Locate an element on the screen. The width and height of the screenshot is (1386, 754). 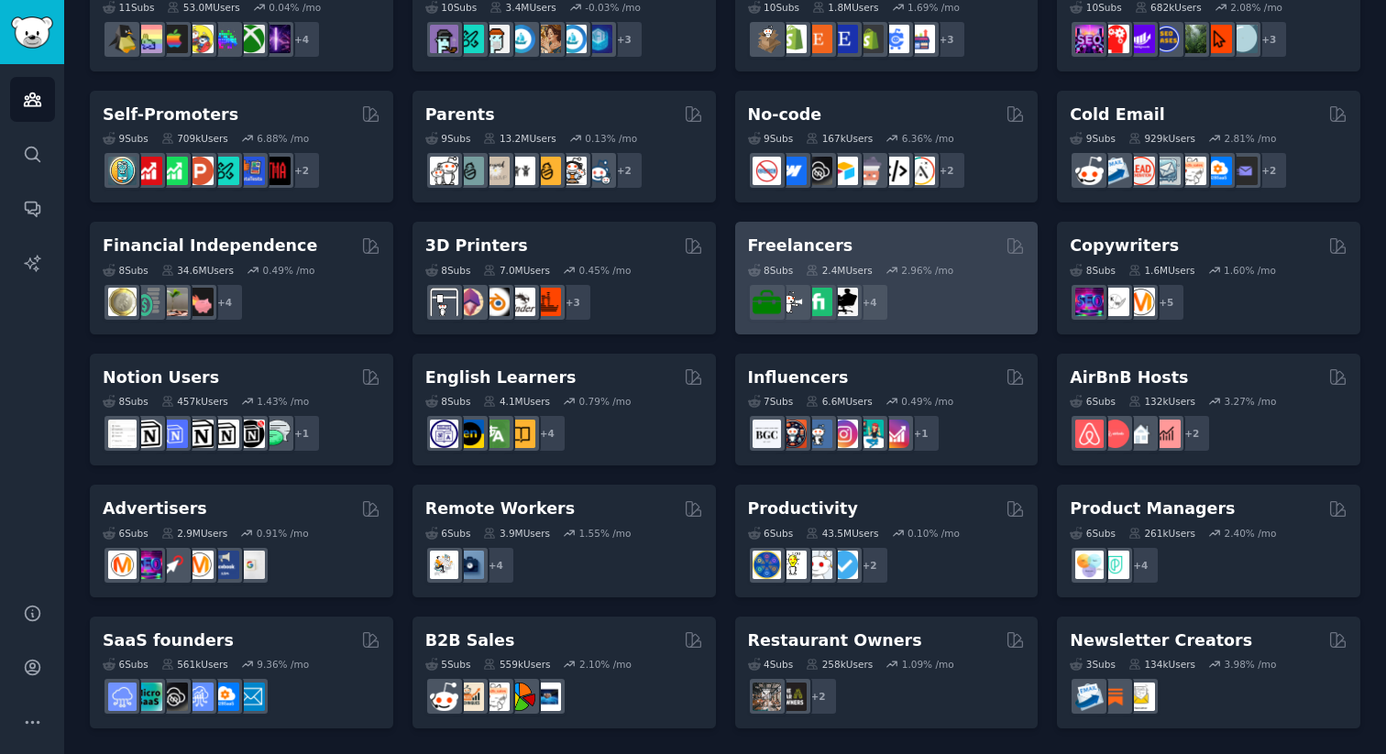
img: TestMyApp is located at coordinates (276, 170).